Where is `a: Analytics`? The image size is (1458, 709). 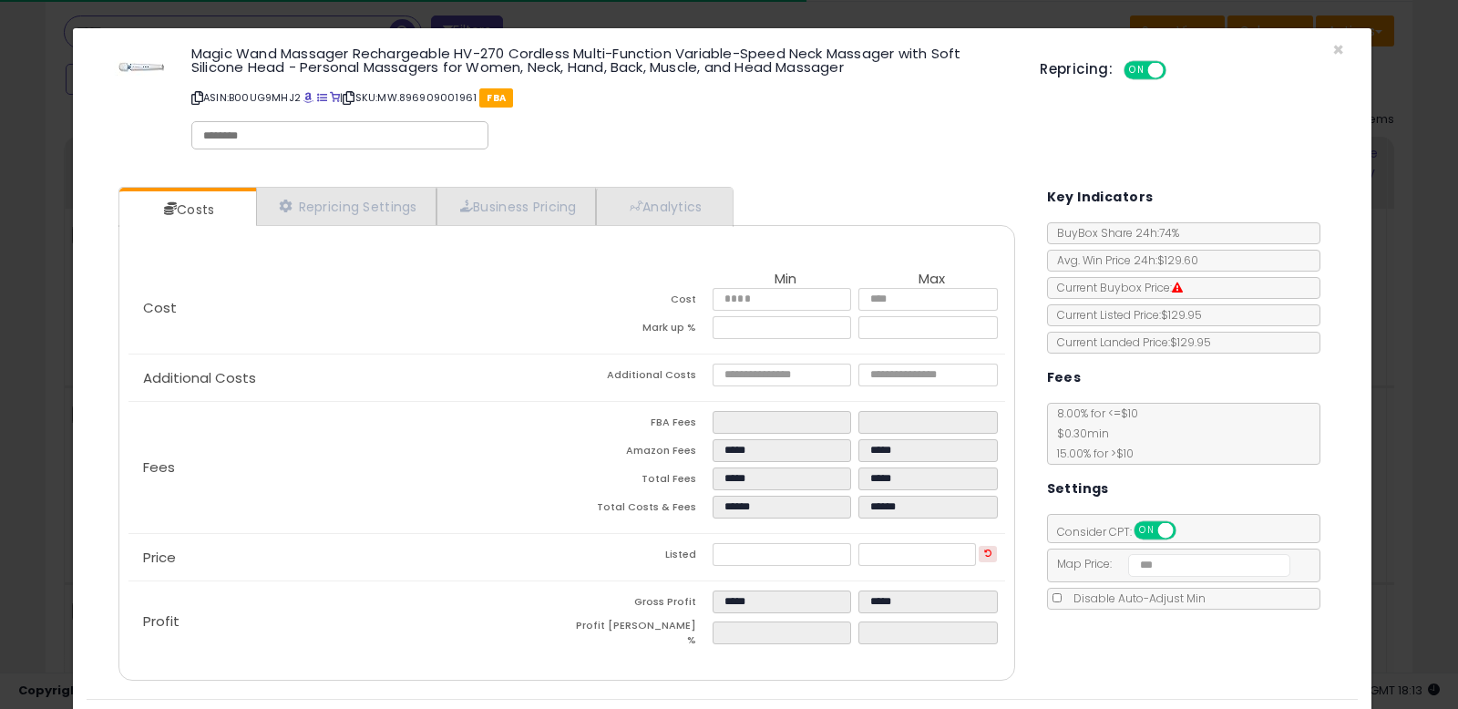 a: Analytics is located at coordinates (663, 206).